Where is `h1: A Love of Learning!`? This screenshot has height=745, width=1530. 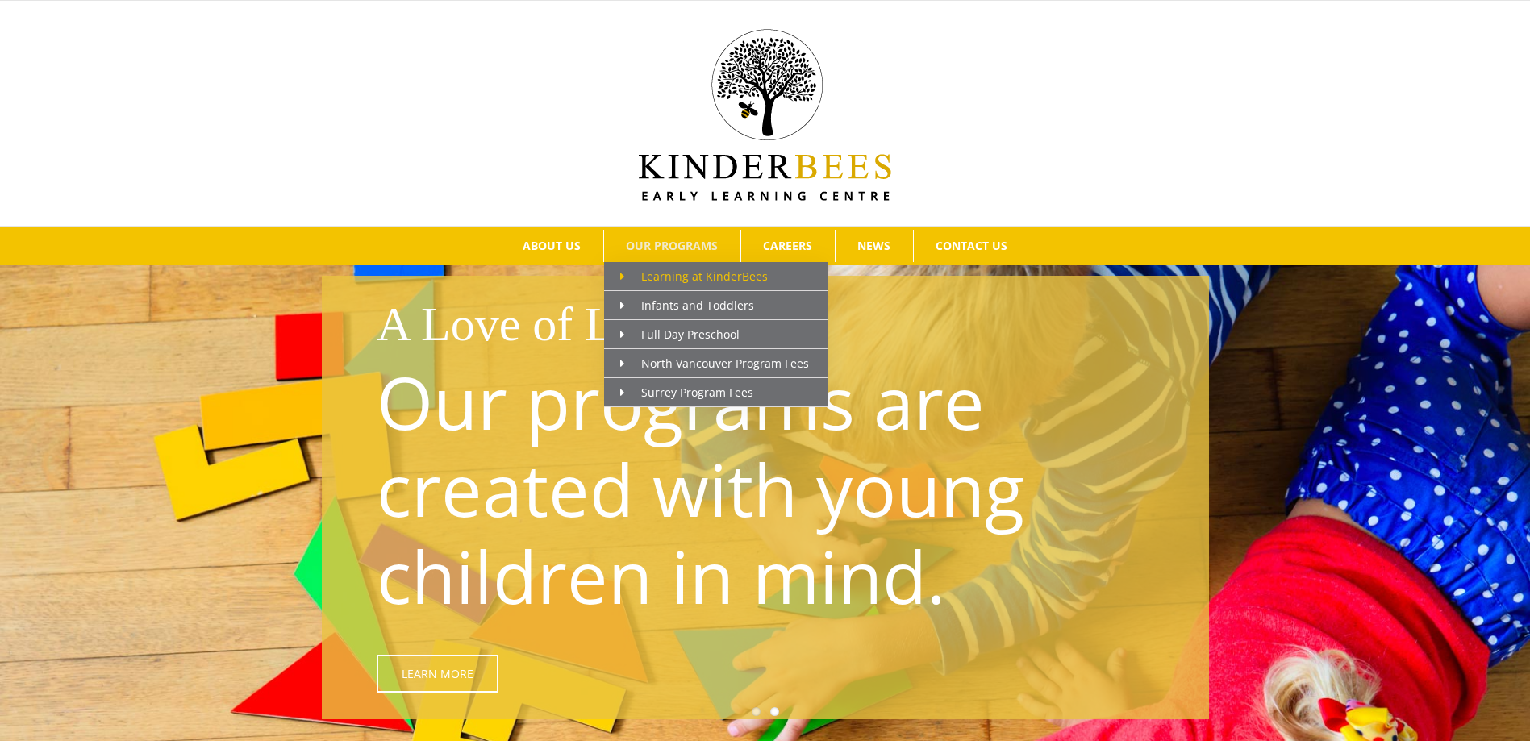
h1: A Love of Learning! is located at coordinates (787, 324).